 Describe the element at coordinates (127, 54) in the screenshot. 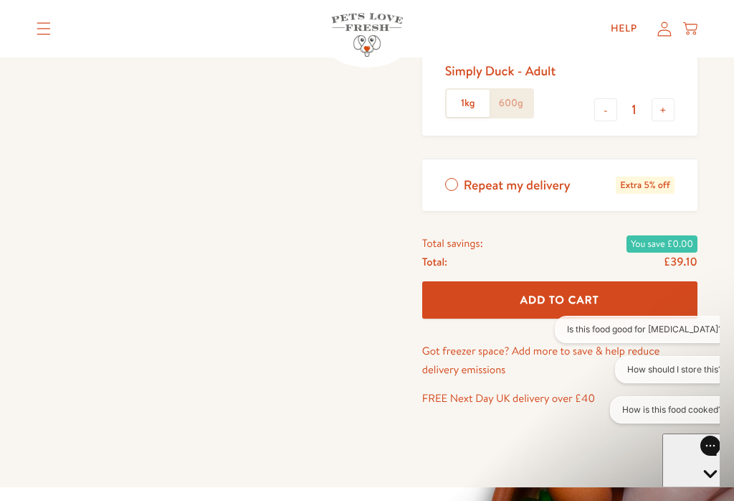

I see `button: How should I store this?` at that location.